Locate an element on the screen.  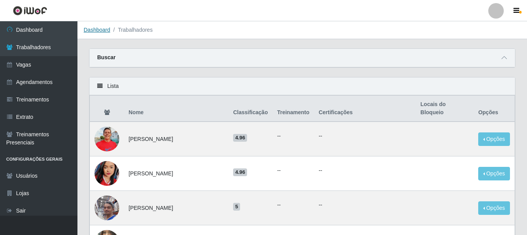
th: Certificações is located at coordinates (365, 109).